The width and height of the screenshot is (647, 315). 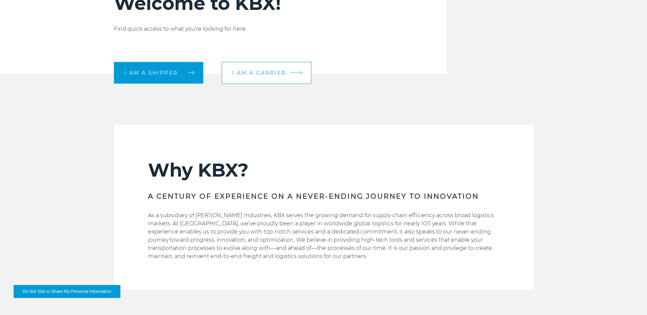 What do you see at coordinates (151, 73) in the screenshot?
I see `span: I am a shipper` at bounding box center [151, 73].